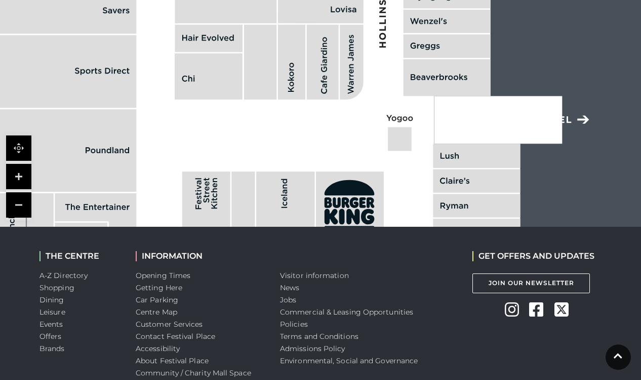 The width and height of the screenshot is (641, 380). Describe the element at coordinates (51, 324) in the screenshot. I see `a: Events` at that location.